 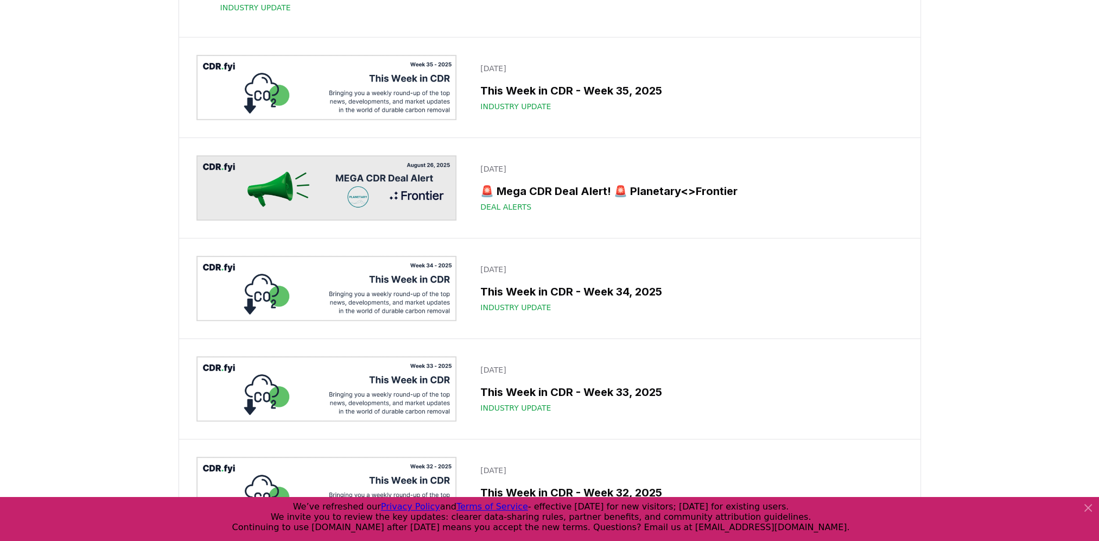 What do you see at coordinates (688, 392) in the screenshot?
I see `h3: This Week in CDR - Week 33, 2025` at bounding box center [688, 392].